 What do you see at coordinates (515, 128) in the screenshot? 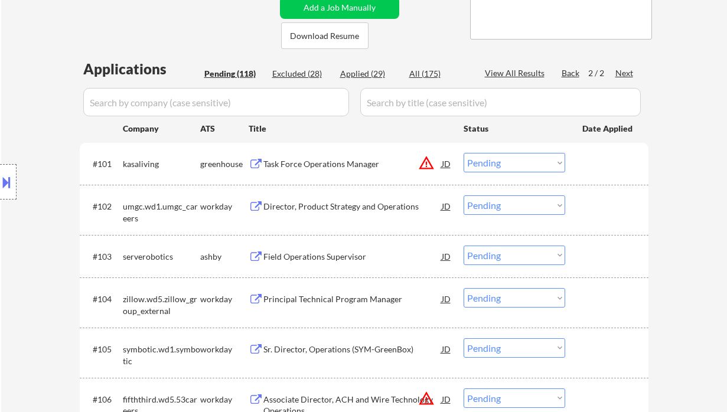
I see `div: Status` at bounding box center [515, 128].